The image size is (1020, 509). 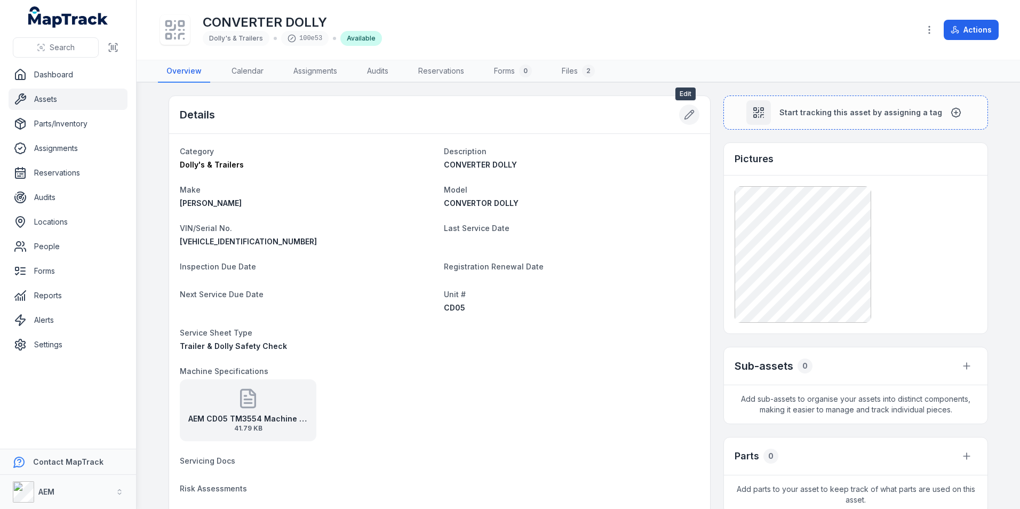 What do you see at coordinates (221, 294) in the screenshot?
I see `span: Next Service Due Date` at bounding box center [221, 294].